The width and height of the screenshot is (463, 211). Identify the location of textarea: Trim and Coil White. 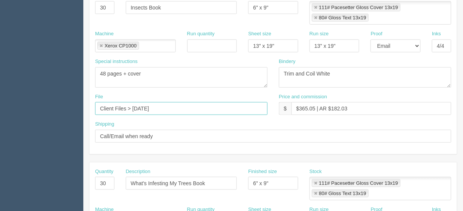
(365, 77).